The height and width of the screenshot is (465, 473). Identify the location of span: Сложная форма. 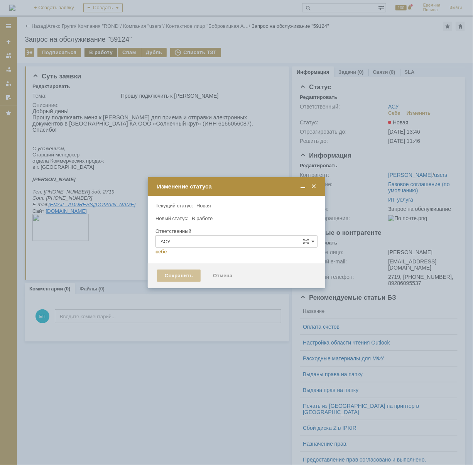
(306, 241).